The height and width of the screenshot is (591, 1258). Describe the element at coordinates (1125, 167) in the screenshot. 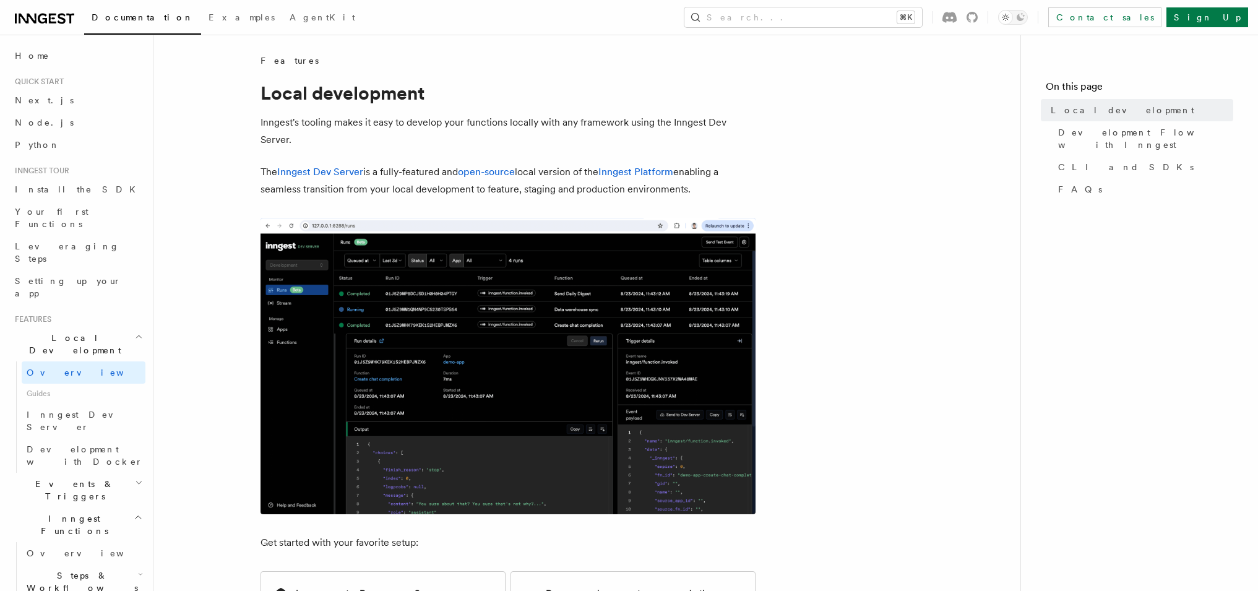

I see `span: CLI and SDKs` at that location.